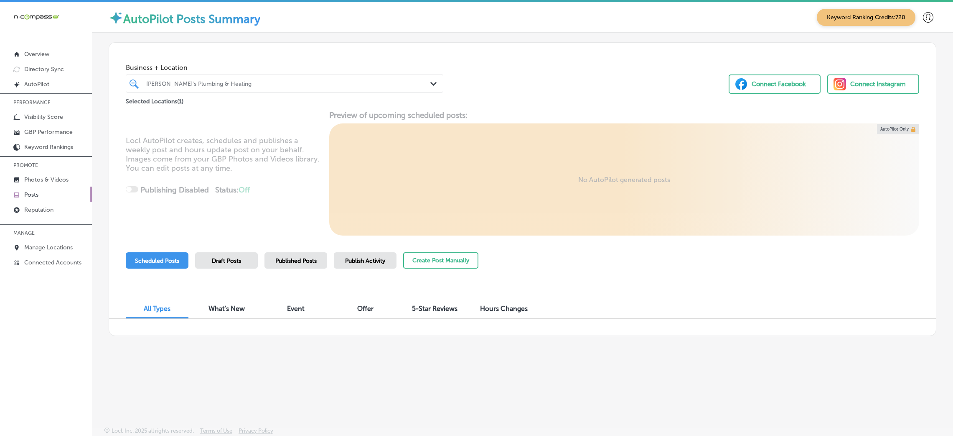  What do you see at coordinates (296, 308) in the screenshot?
I see `span: Event` at bounding box center [296, 308].